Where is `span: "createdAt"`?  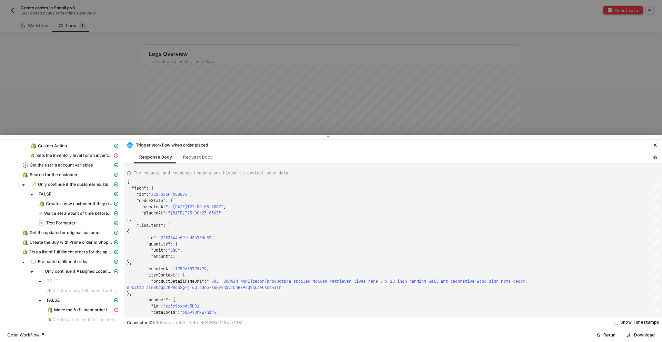 span: "createdAt" is located at coordinates (159, 269).